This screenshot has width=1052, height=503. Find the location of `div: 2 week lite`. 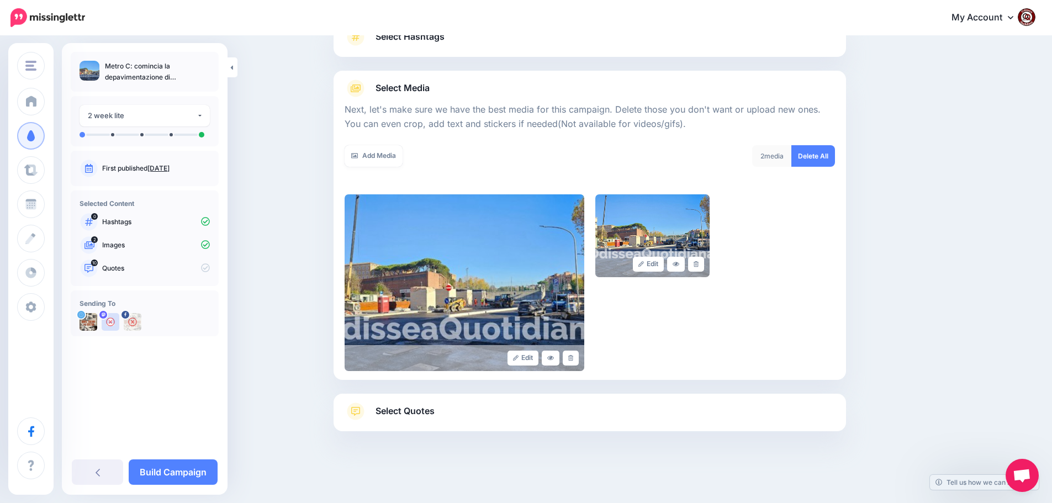

div: 2 week lite is located at coordinates (142, 115).